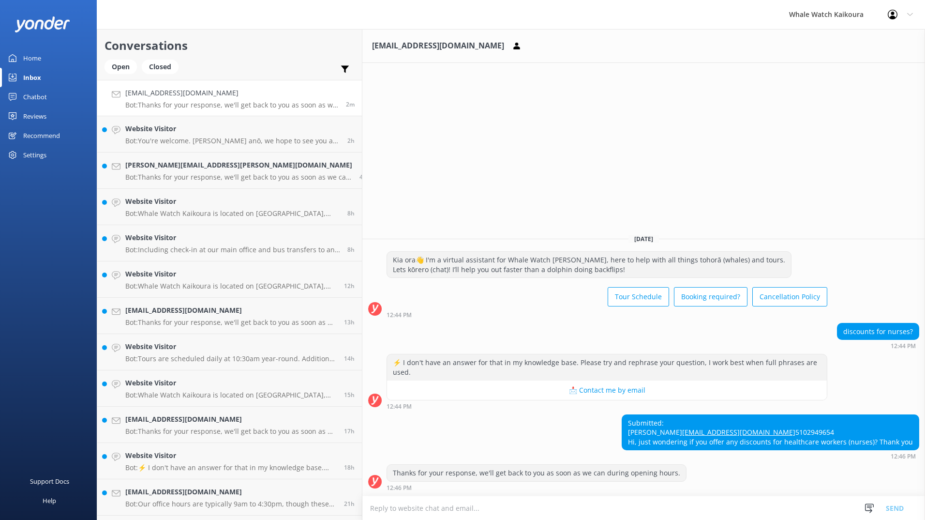 This screenshot has width=925, height=520. I want to click on div: Chatbot, so click(35, 97).